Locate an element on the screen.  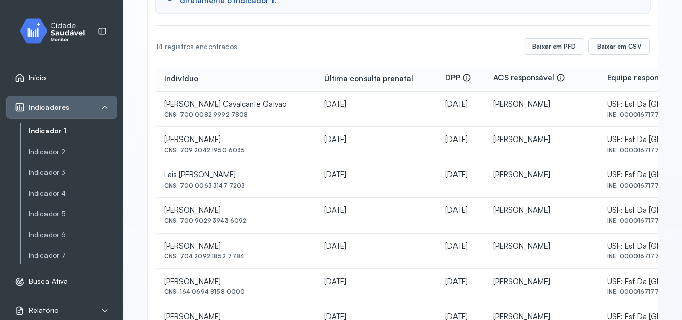
div: CNS: 709 2042 1950 6035 is located at coordinates (236, 150).